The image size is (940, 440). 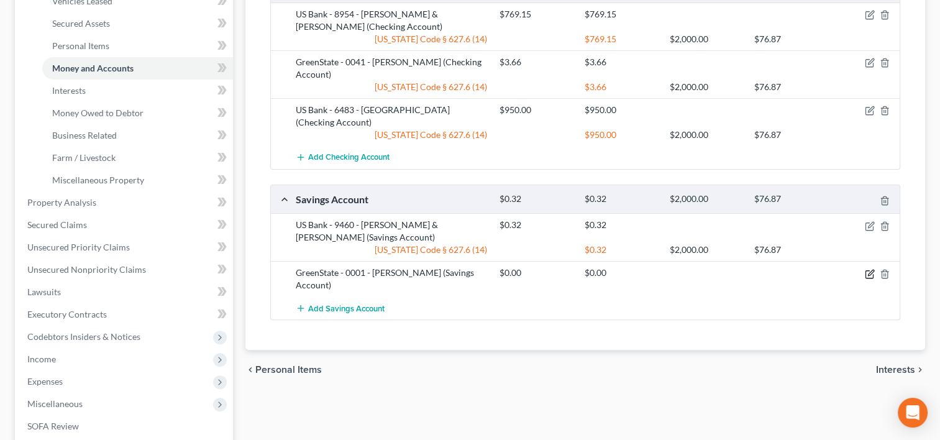 What do you see at coordinates (137, 135) in the screenshot?
I see `a: Business Related` at bounding box center [137, 135].